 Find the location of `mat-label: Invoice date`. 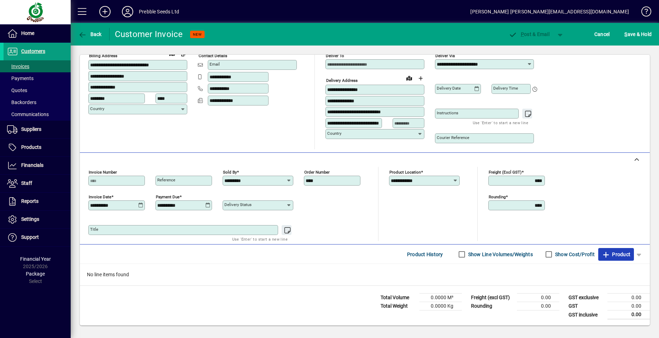

mat-label: Invoice date is located at coordinates (100, 197).